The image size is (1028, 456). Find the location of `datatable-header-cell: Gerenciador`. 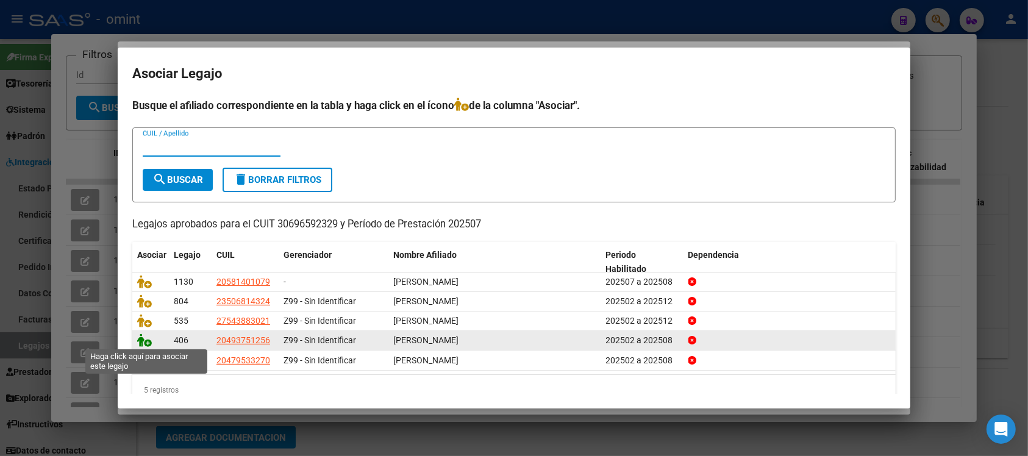

datatable-header-cell: Gerenciador is located at coordinates (334, 262).